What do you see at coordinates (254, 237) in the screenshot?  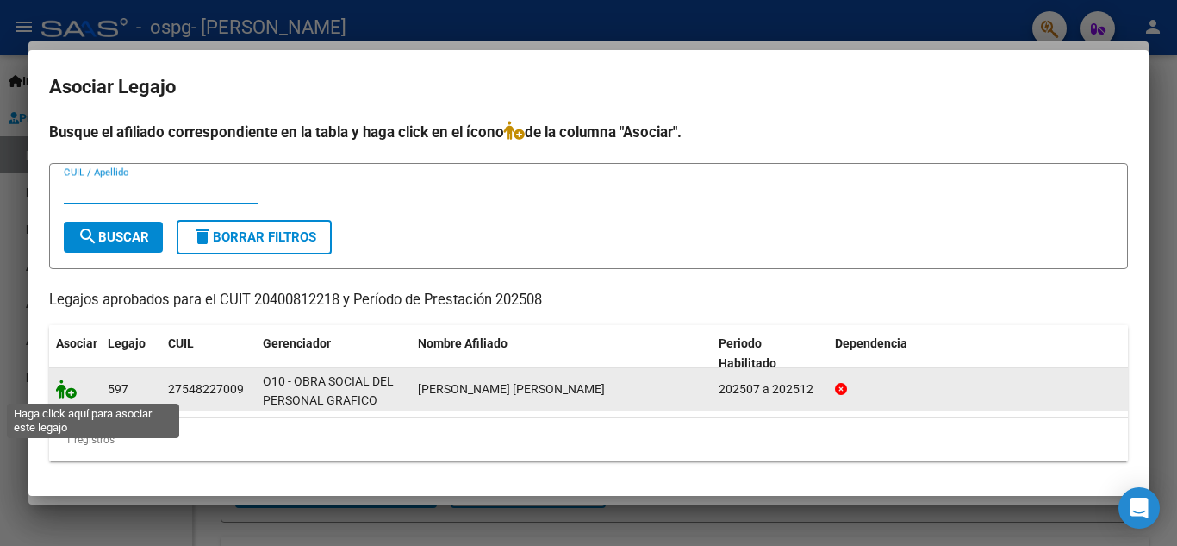 I see `button: Borrar Filtros` at bounding box center [254, 237].